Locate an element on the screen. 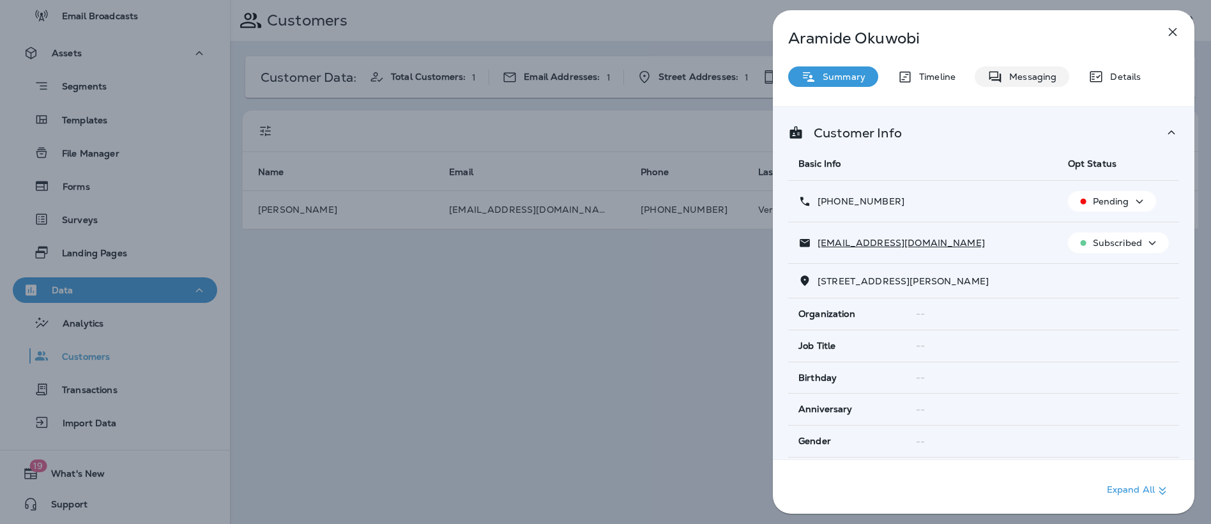 The height and width of the screenshot is (524, 1211). span: Opt Status is located at coordinates (1092, 164).